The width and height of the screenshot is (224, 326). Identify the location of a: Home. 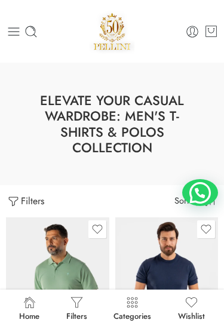
(29, 307).